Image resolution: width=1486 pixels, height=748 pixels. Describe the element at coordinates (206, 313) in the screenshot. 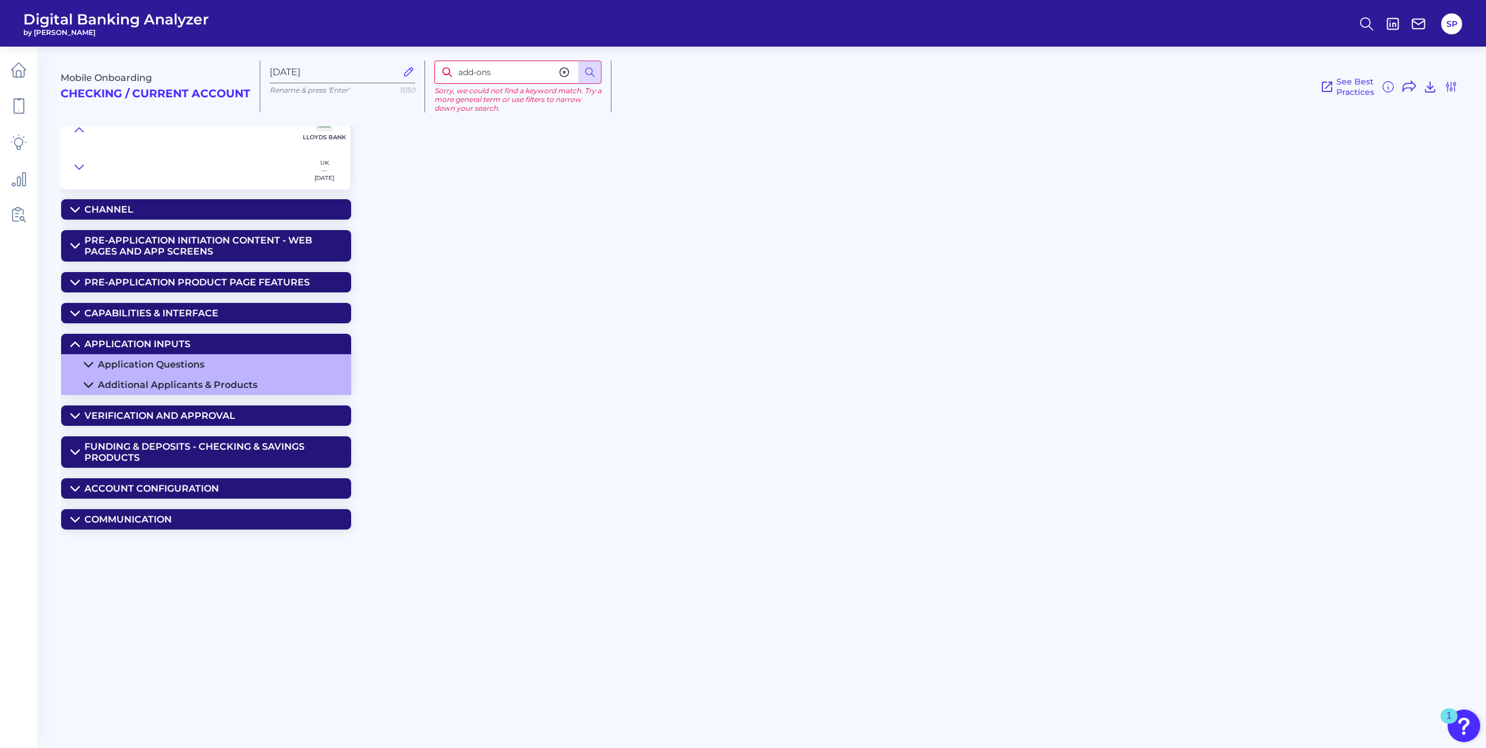

I see `summary: Capabilities & Interface` at that location.